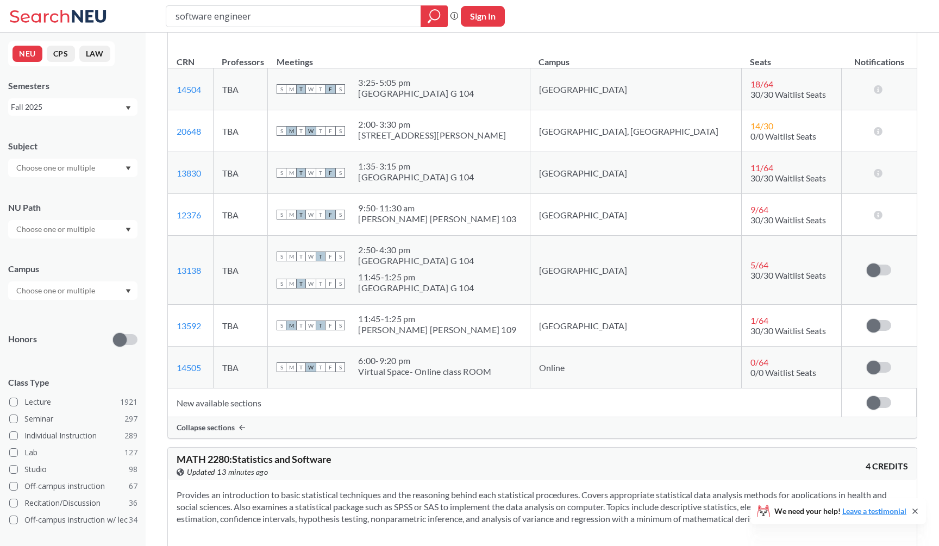  What do you see at coordinates (189, 326) in the screenshot?
I see `a: 13592` at bounding box center [189, 326].